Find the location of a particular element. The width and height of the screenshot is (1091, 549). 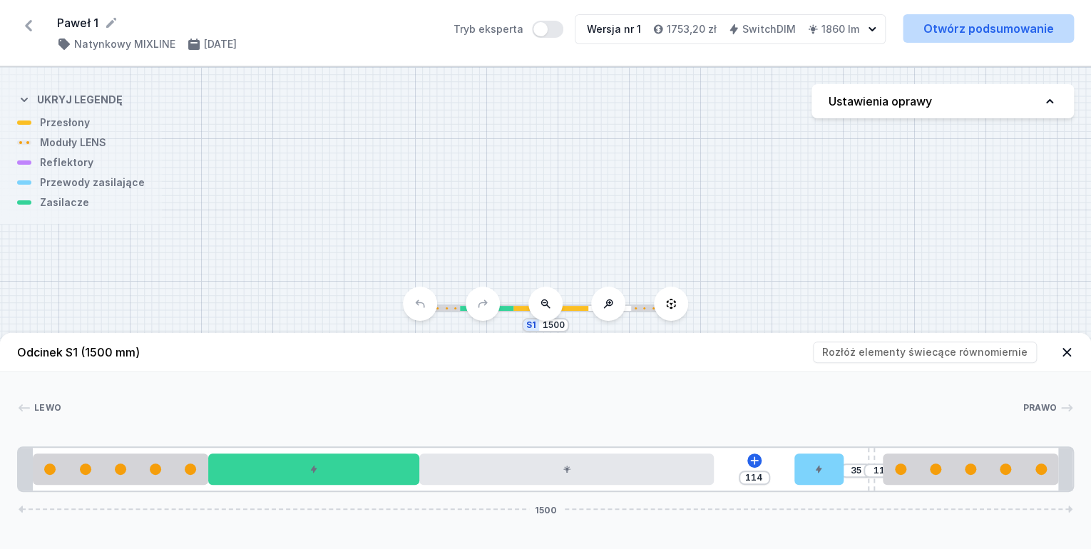

input: Wymiar [mm] is located at coordinates (553, 325).